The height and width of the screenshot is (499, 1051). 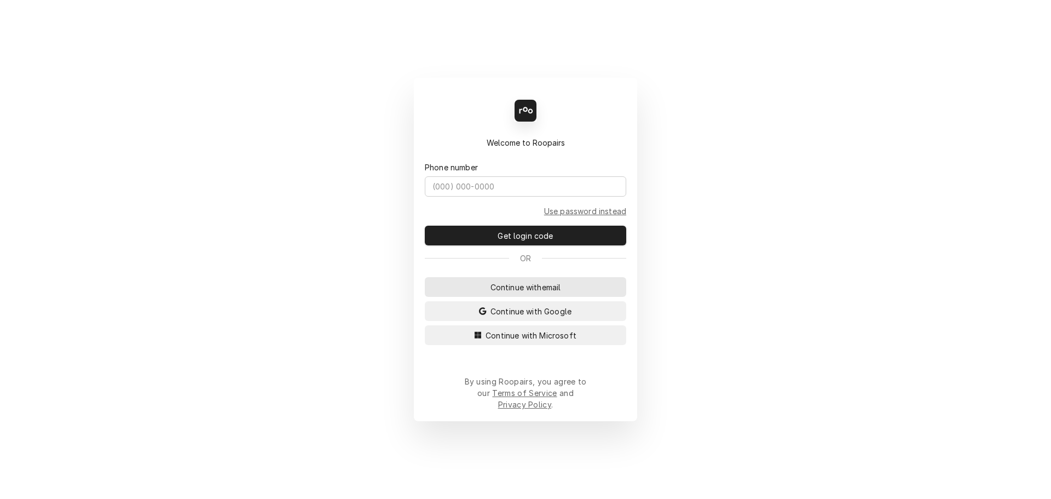 What do you see at coordinates (531, 311) in the screenshot?
I see `span: Continue with Google` at bounding box center [531, 311].